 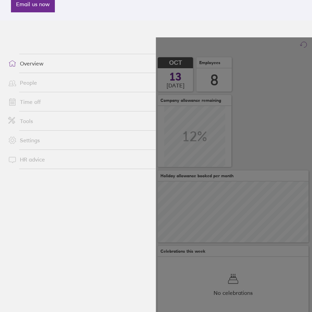 What do you see at coordinates (79, 160) in the screenshot?
I see `a: HR advice` at bounding box center [79, 160].